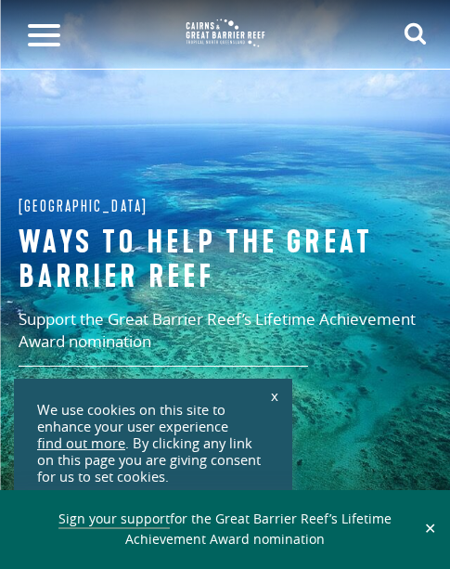 The image size is (450, 569). What do you see at coordinates (153, 444) in the screenshot?
I see `div: We use cookies on this site to enhance your user experience . By clicking any link on this page y...` at bounding box center [153, 444].